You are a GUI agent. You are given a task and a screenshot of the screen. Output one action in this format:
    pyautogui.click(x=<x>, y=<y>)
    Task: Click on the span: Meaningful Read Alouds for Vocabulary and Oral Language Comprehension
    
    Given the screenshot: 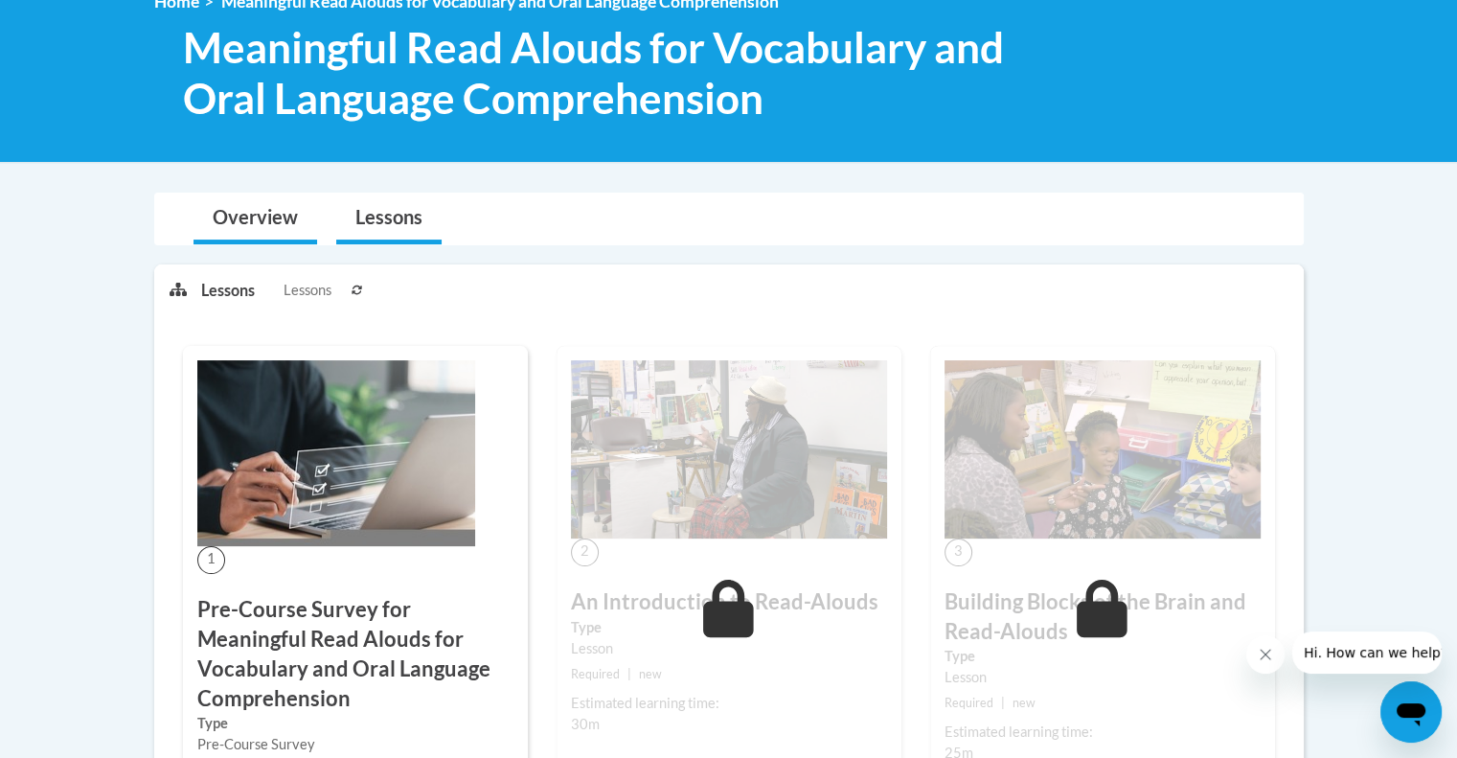 What is the action you would take?
    pyautogui.click(x=610, y=73)
    